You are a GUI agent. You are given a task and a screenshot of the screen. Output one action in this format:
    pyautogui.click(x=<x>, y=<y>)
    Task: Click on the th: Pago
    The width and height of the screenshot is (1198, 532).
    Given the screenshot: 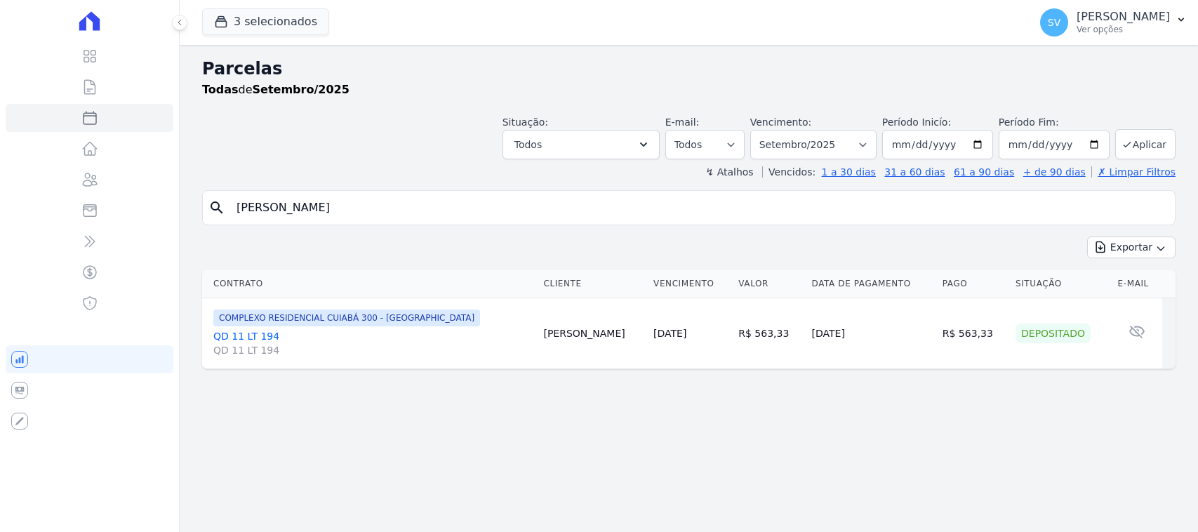 What is the action you would take?
    pyautogui.click(x=973, y=284)
    